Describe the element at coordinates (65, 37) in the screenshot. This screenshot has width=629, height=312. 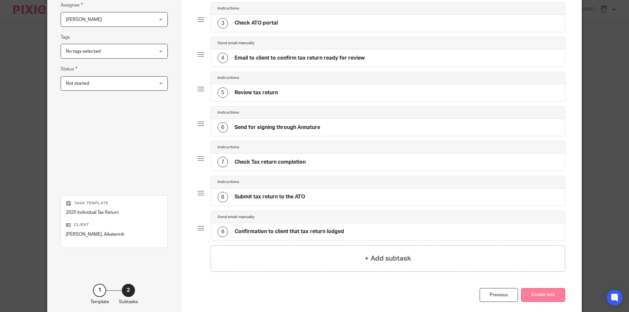
I see `label: Tags` at that location.